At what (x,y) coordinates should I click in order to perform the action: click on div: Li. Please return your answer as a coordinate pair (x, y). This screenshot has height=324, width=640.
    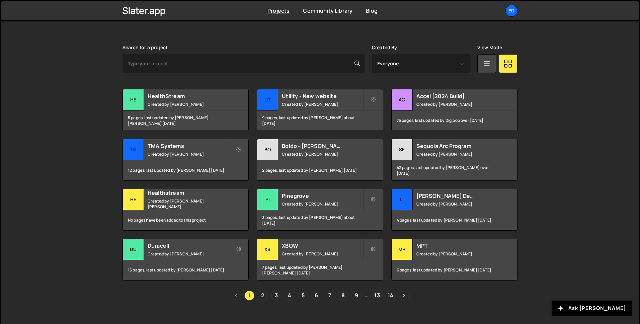
    Looking at the image, I should click on (402, 199).